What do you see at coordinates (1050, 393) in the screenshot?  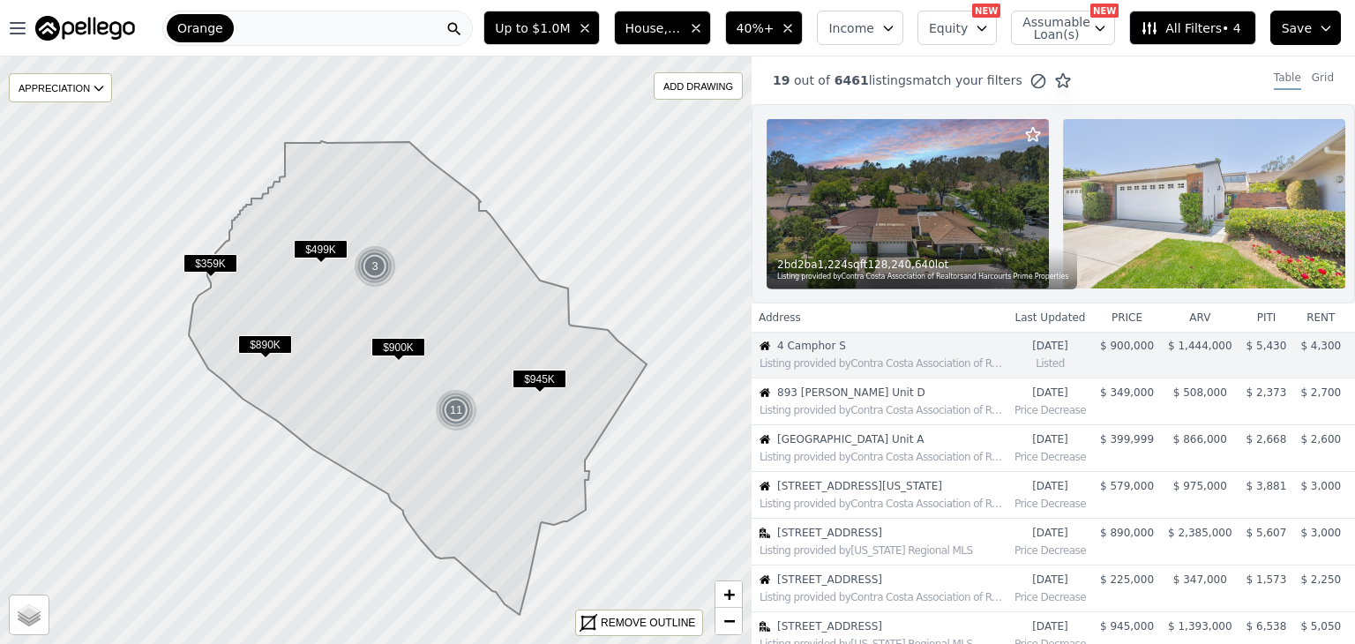 I see `time: 2025-08-16 04:58` at bounding box center [1050, 393].